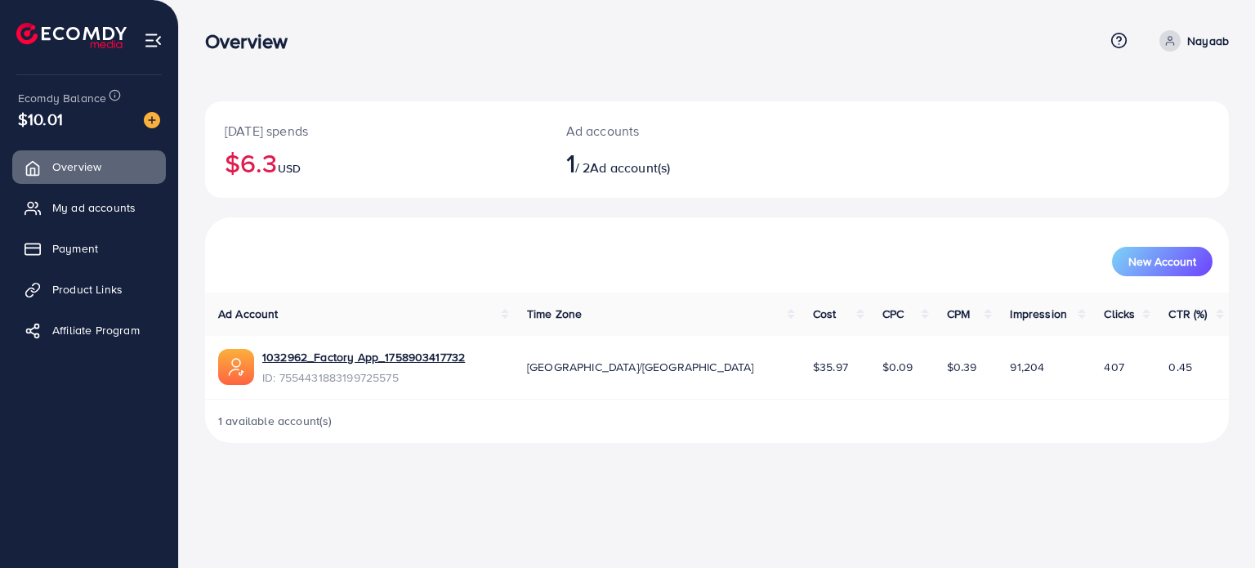 Image resolution: width=1255 pixels, height=568 pixels. Describe the element at coordinates (364, 357) in the screenshot. I see `a: 1032962_Factory App_1758903417732` at that location.